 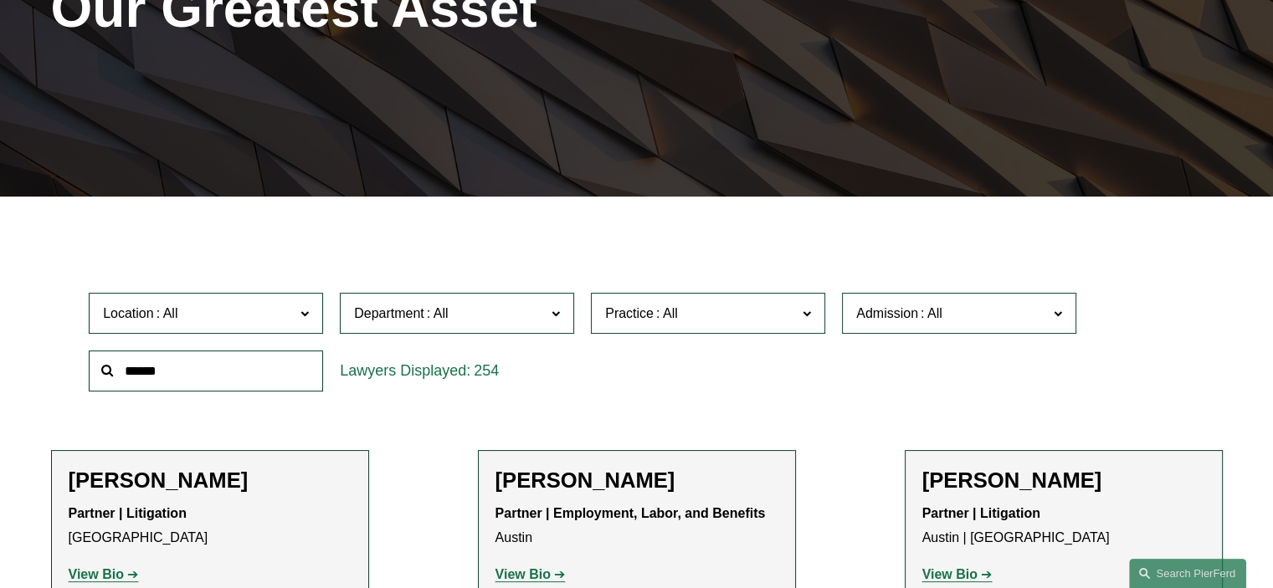 What do you see at coordinates (486, 371) in the screenshot?
I see `span: 254` at bounding box center [486, 371].